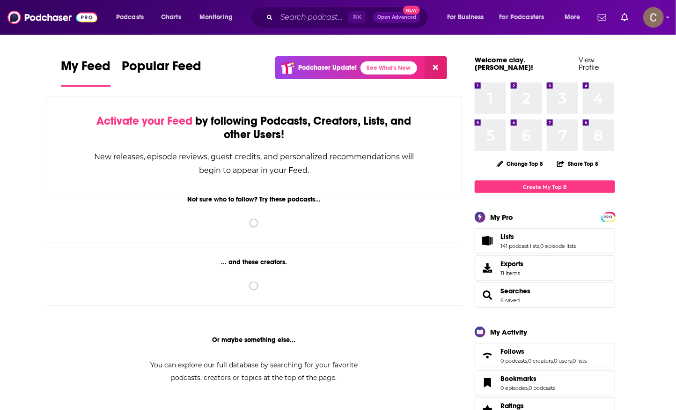 Image resolution: width=676 pixels, height=410 pixels. Describe the element at coordinates (161, 69) in the screenshot. I see `span: Popular Feed` at that location.